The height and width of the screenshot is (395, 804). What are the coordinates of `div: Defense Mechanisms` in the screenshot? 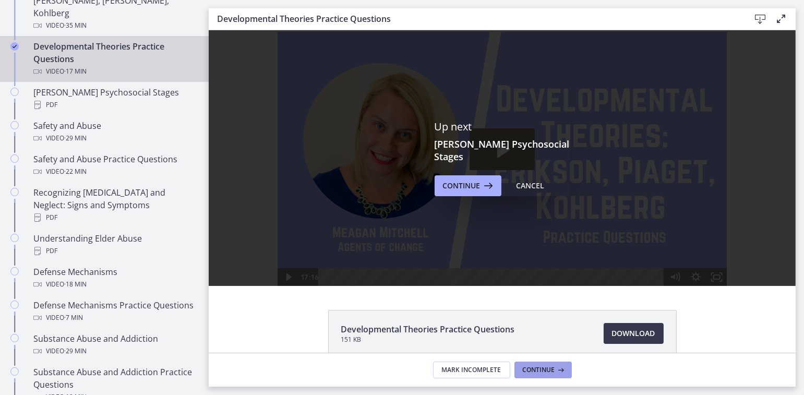 It's located at (115, 278).